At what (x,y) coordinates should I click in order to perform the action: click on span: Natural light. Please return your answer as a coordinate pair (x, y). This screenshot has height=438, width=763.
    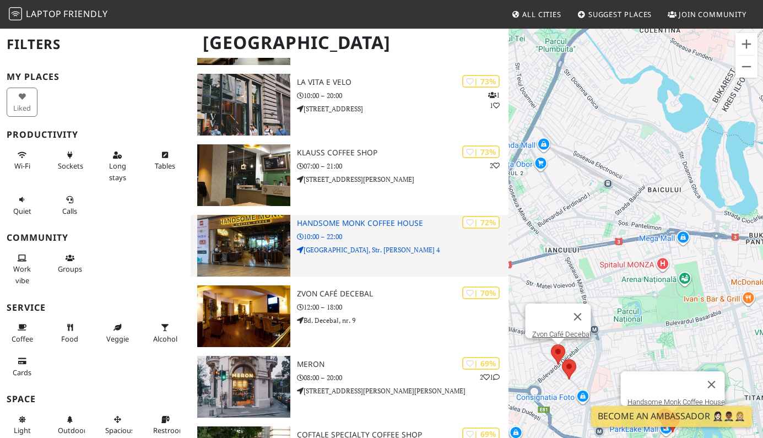
    Looking at the image, I should click on (22, 430).